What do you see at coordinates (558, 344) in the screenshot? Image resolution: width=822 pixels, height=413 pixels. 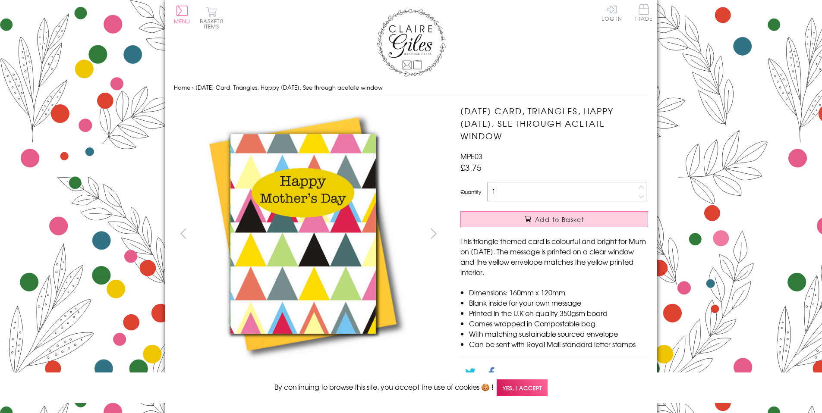 I see `li: Can be sent with Royal Mail standard letter stamps` at bounding box center [558, 344].